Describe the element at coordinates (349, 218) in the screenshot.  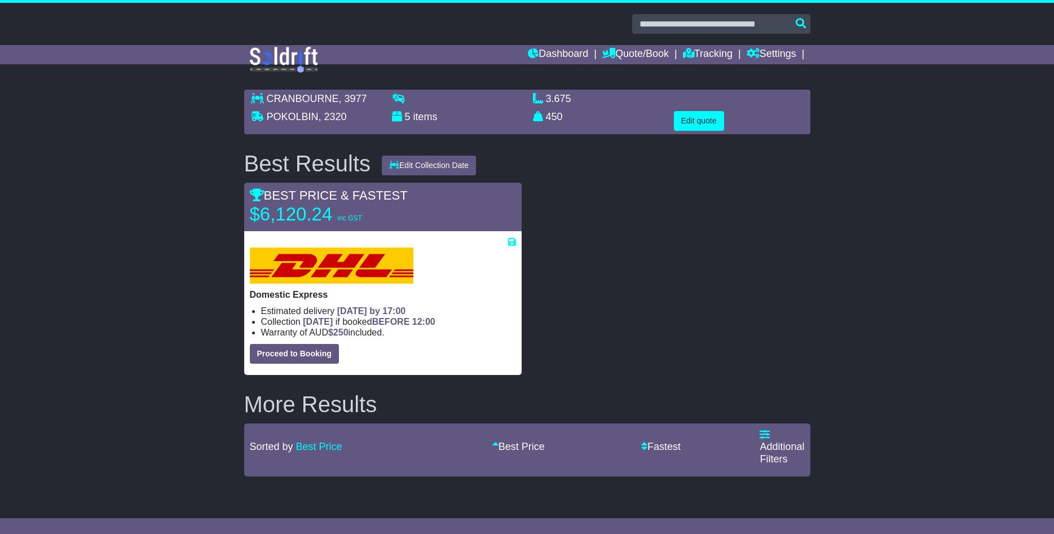
I see `span: inc GST` at that location.